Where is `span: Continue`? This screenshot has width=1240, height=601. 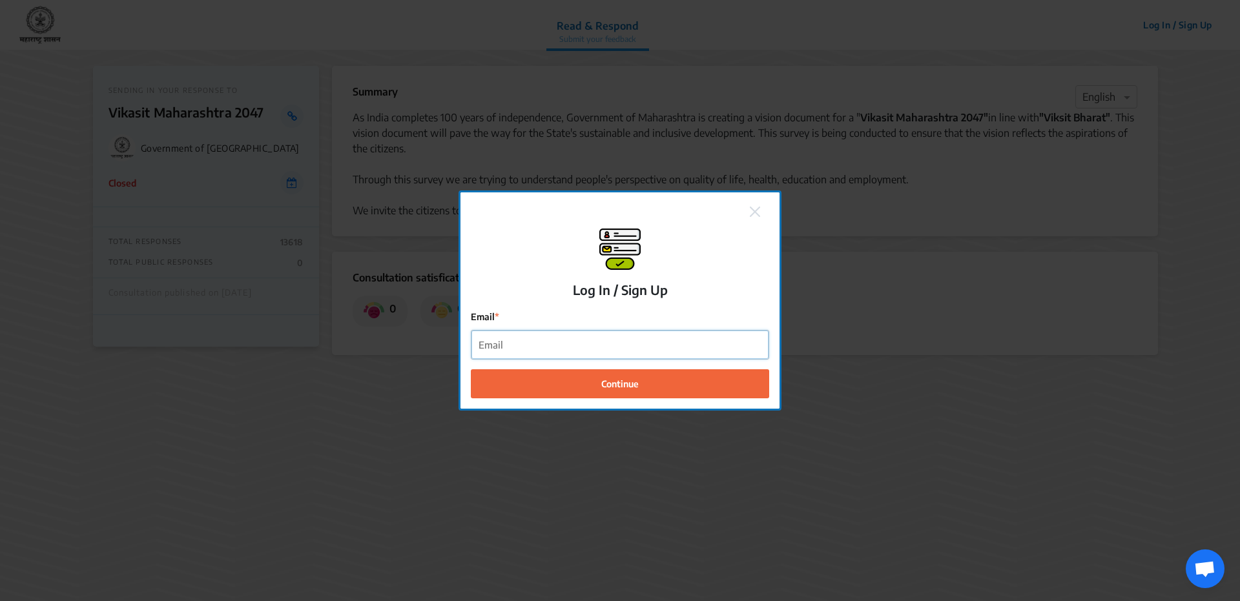
span: Continue is located at coordinates (620, 384).